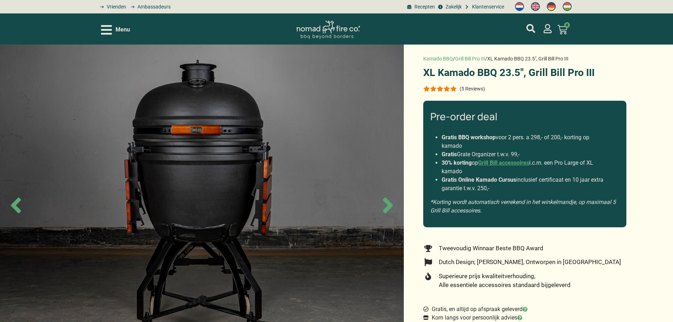  What do you see at coordinates (116, 30) in the screenshot?
I see `div: Open/Close Menu` at bounding box center [116, 30].